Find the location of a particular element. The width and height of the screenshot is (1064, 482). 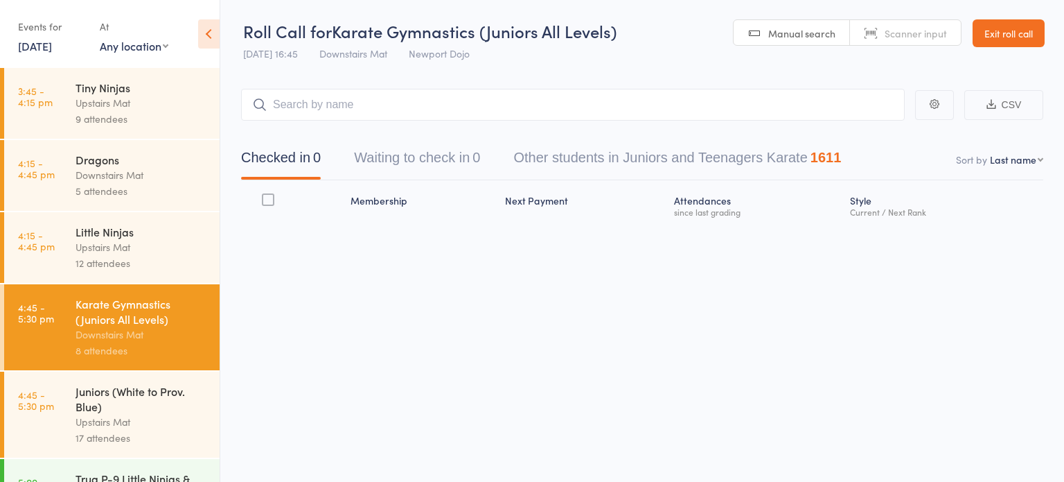

div: At is located at coordinates (134, 26).